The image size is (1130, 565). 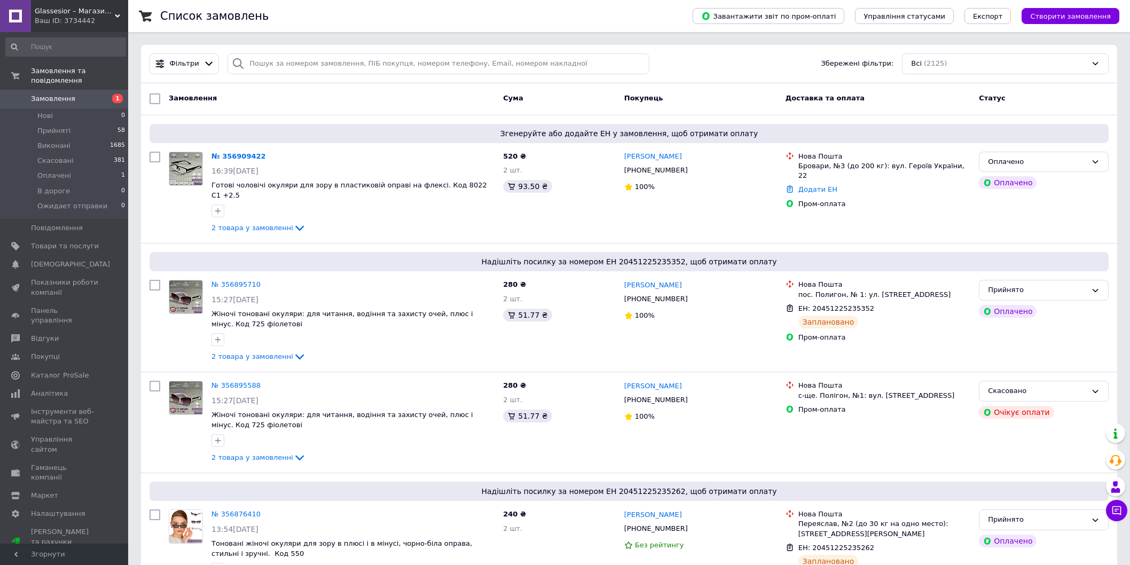 I want to click on button: Завантажити звіт по пром-оплаті, so click(x=769, y=16).